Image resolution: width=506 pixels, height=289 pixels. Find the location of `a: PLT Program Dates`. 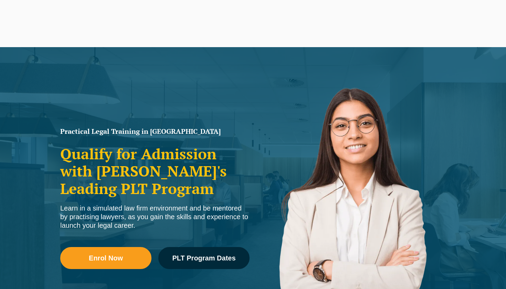

a: PLT Program Dates is located at coordinates (204, 258).